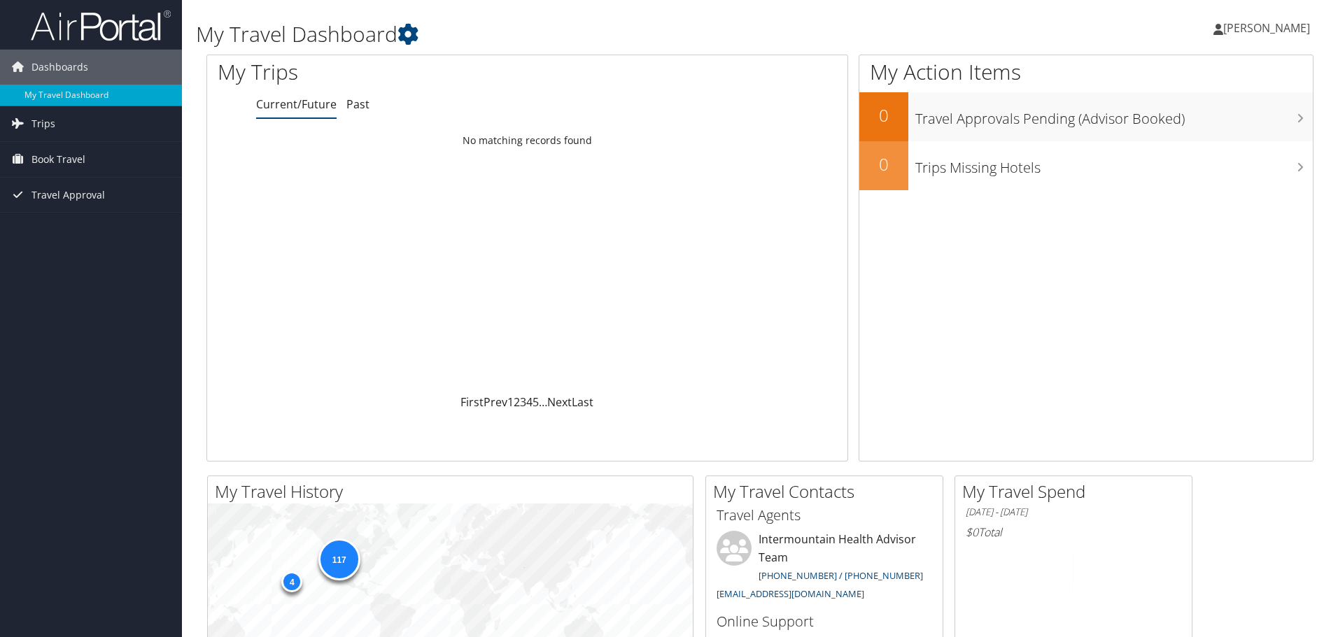 The image size is (1338, 637). Describe the element at coordinates (510, 402) in the screenshot. I see `a: 1` at that location.